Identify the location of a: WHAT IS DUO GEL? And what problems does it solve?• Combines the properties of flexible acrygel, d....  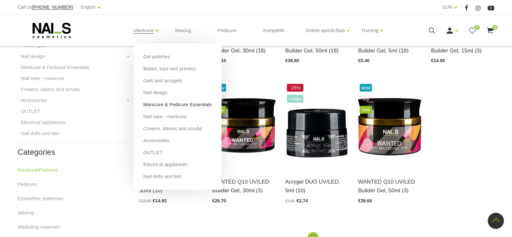
(317, 125).